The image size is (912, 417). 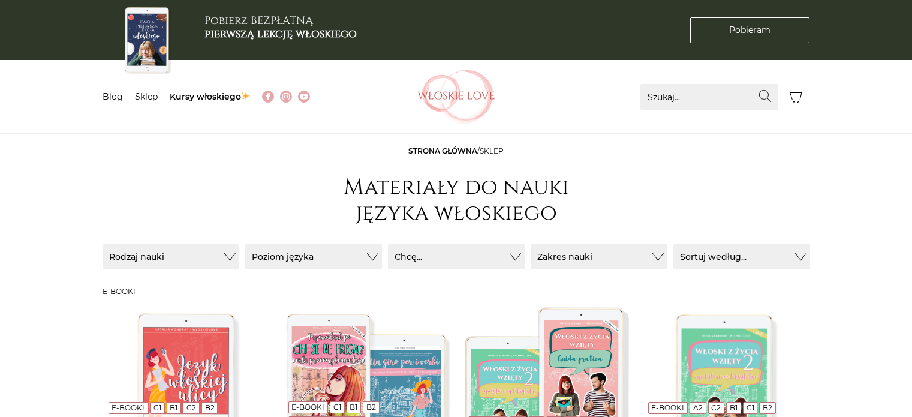 What do you see at coordinates (456, 200) in the screenshot?
I see `h1: Materiały do nauki języka włoskiego` at bounding box center [456, 200].